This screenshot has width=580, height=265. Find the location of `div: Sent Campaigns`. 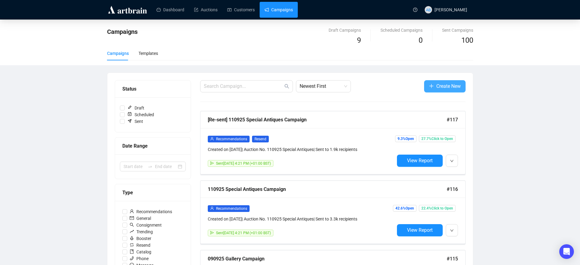

div: Sent Campaigns is located at coordinates (458, 30).